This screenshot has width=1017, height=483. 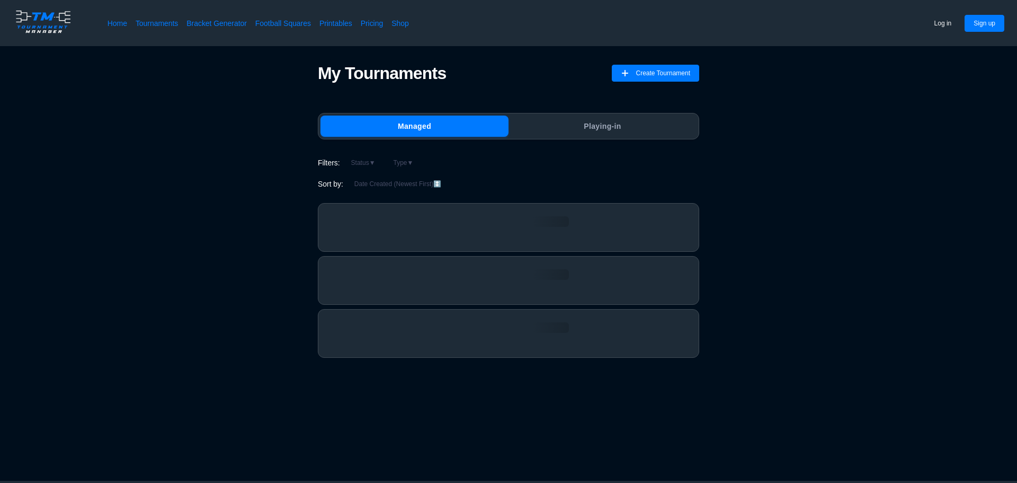 I want to click on a: Bracket Generator, so click(x=217, y=23).